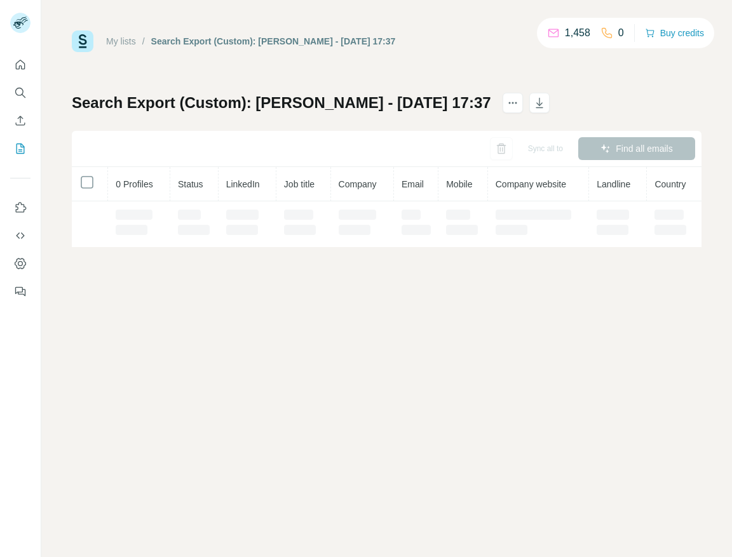 This screenshot has width=732, height=557. I want to click on button: Enrich CSV, so click(20, 121).